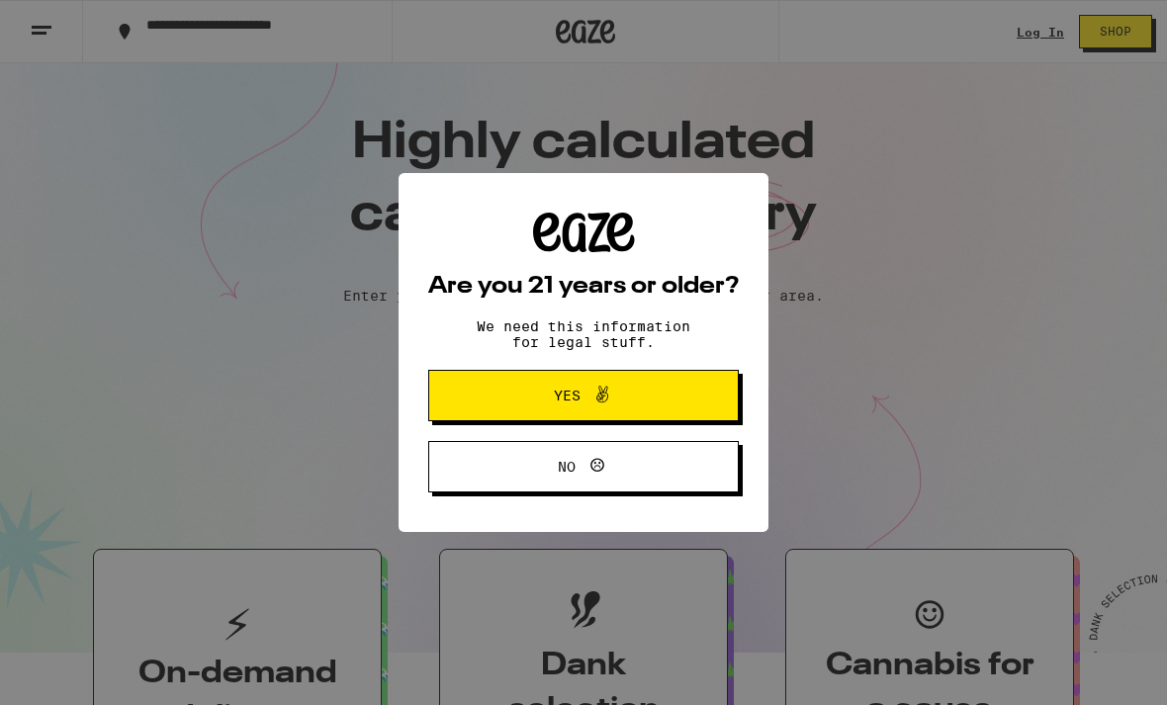 This screenshot has width=1167, height=705. I want to click on span: Yes, so click(567, 396).